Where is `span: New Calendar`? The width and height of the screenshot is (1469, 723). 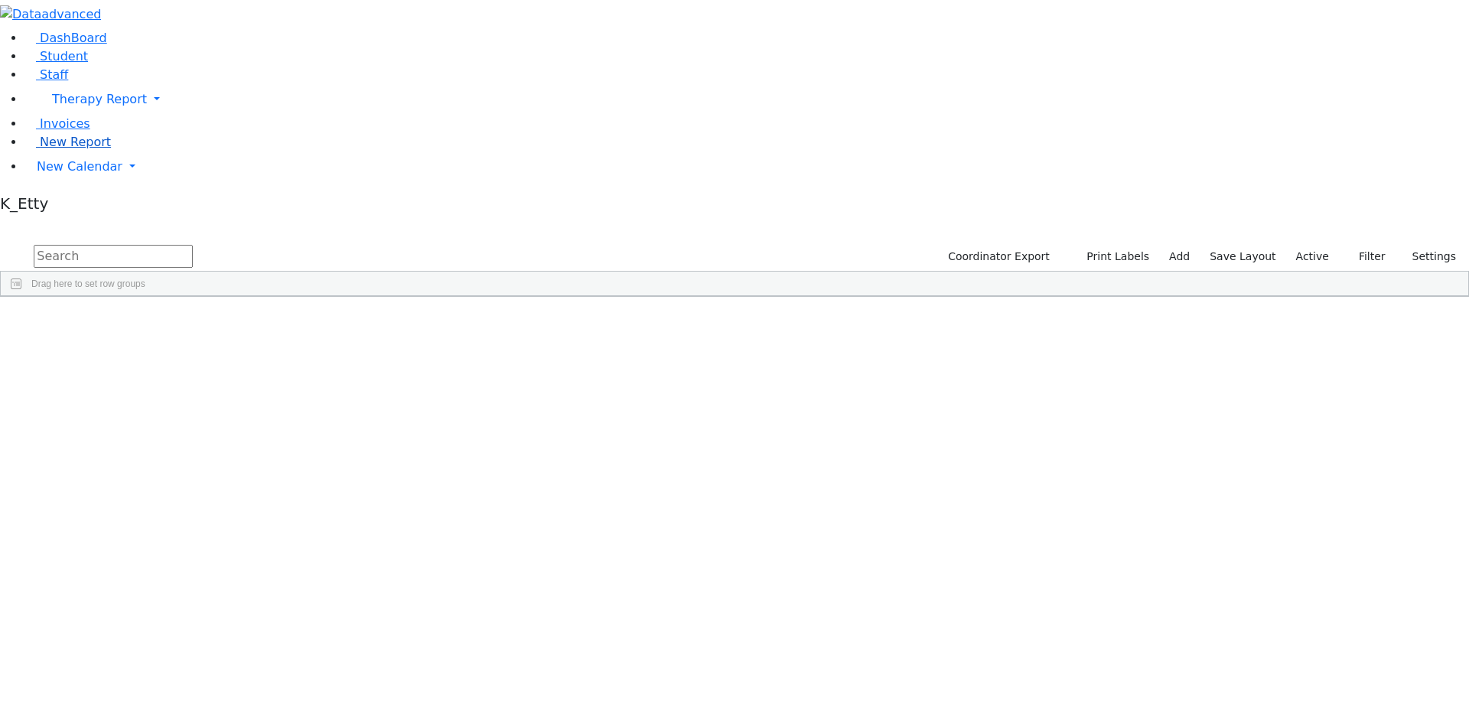 span: New Calendar is located at coordinates (80, 166).